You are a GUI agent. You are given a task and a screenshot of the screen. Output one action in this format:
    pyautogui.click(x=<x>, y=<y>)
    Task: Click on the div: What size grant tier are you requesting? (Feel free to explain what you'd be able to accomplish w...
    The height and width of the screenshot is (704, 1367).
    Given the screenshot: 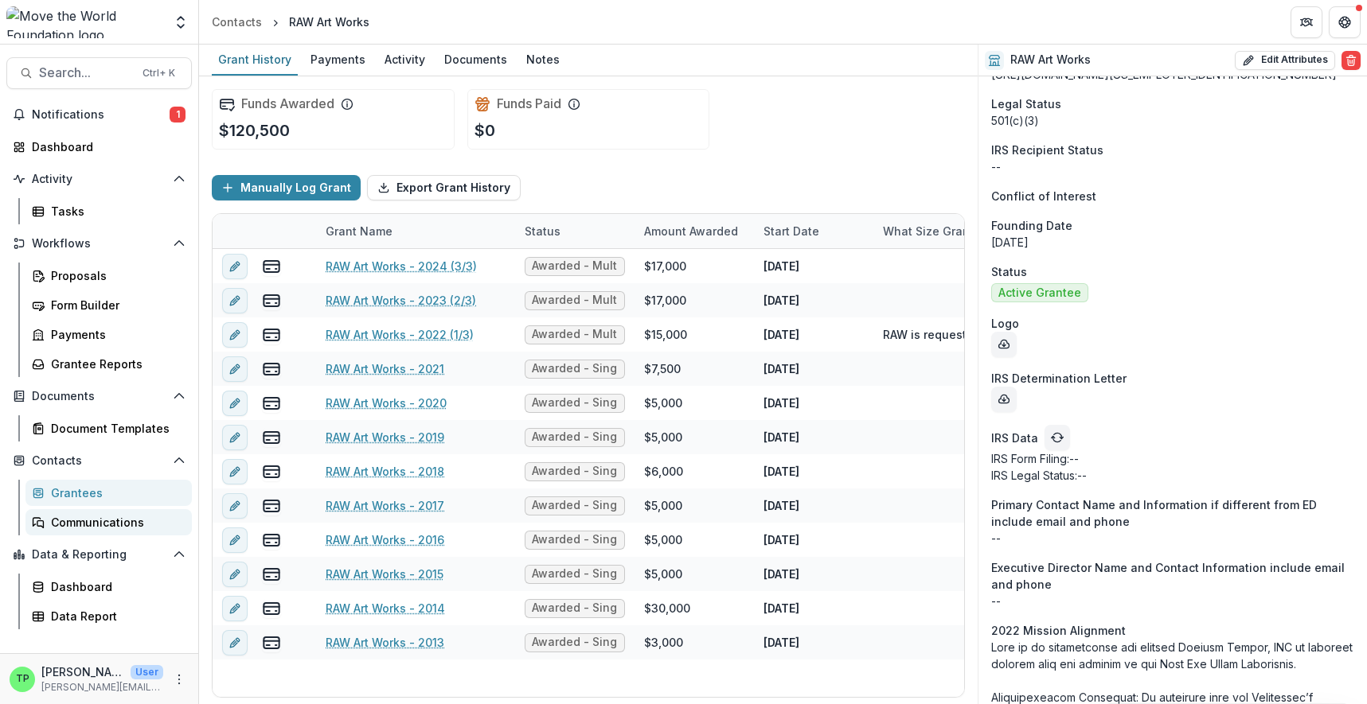 What is the action you would take?
    pyautogui.click(x=933, y=231)
    